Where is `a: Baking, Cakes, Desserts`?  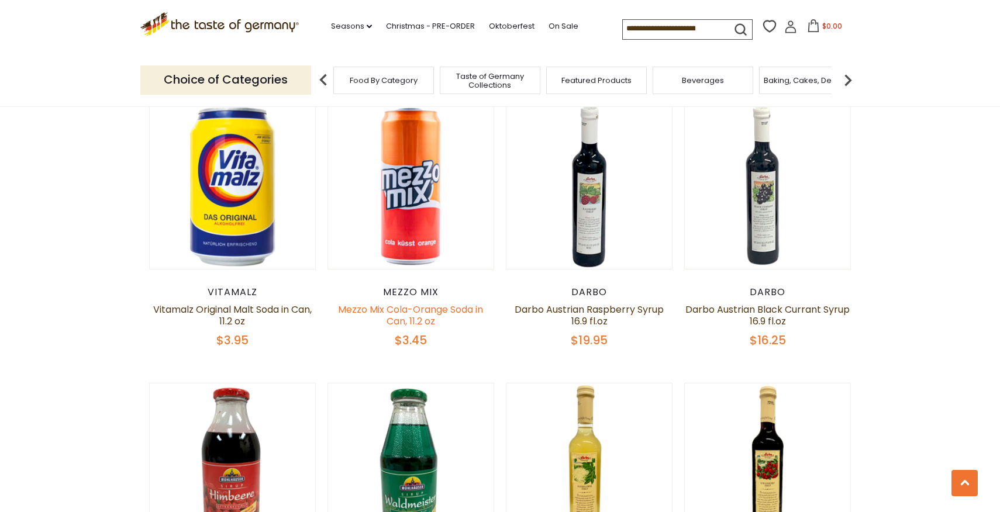
a: Baking, Cakes, Desserts is located at coordinates (809, 80).